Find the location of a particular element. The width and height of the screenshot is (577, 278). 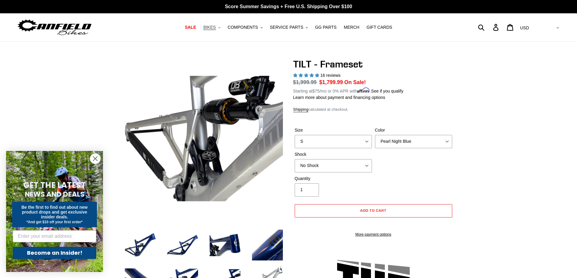

span: *And get $10 off your first order* is located at coordinates (54, 222).